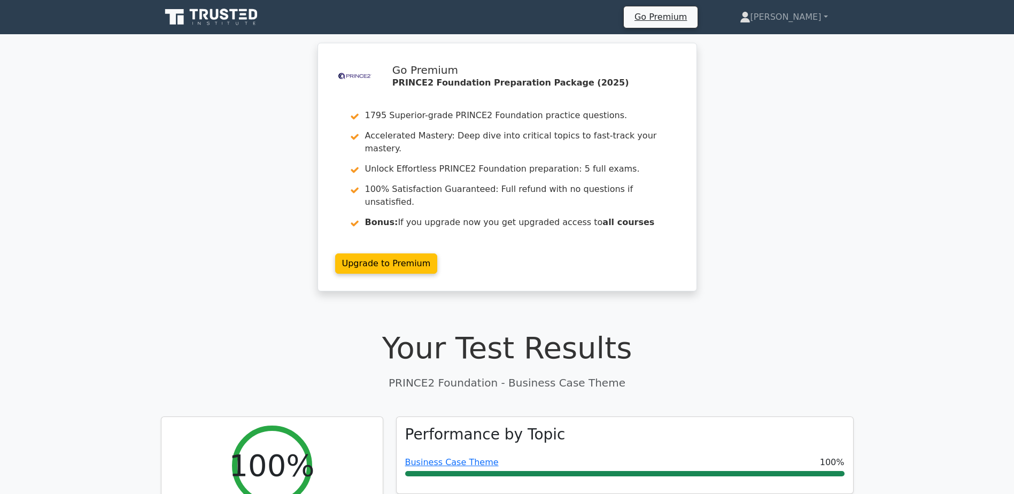  What do you see at coordinates (387, 264) in the screenshot?
I see `a: Upgrade to Premium` at bounding box center [387, 264].